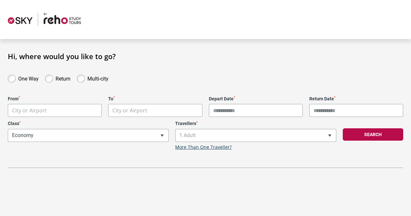  I want to click on label: Travellers, so click(255, 123).